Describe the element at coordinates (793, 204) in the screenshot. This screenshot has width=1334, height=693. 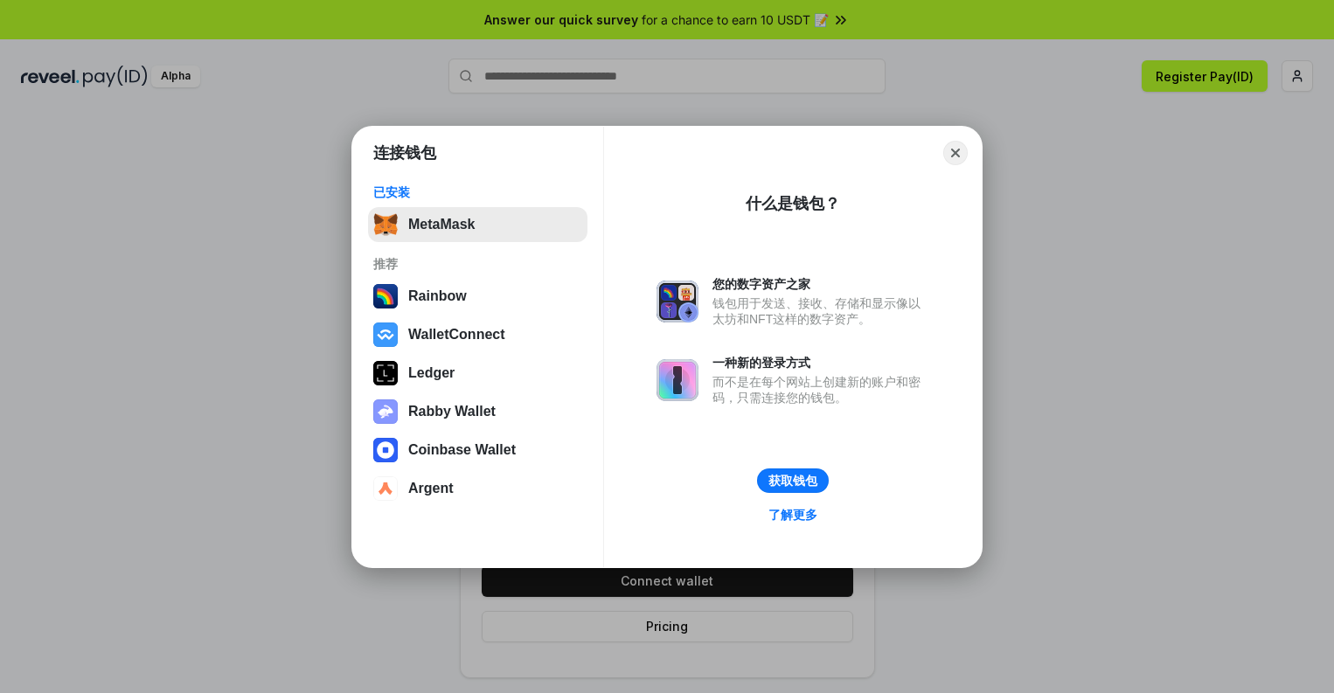
I see `div: 什么是钱包？` at that location.